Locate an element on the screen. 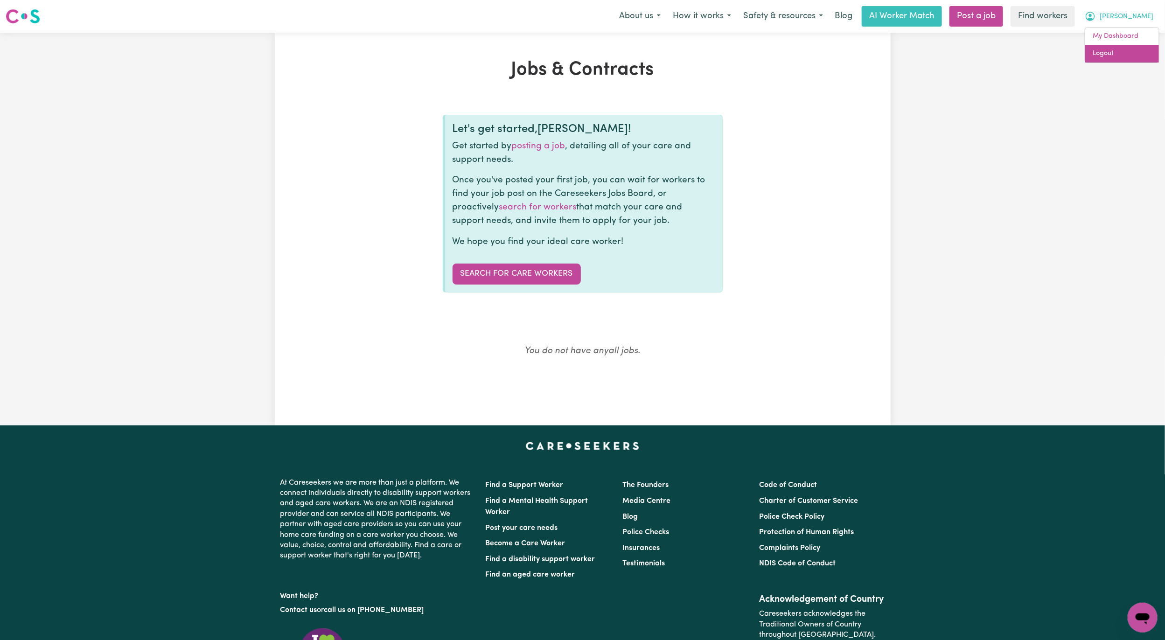 The image size is (1165, 640). button: About us is located at coordinates (640, 16).